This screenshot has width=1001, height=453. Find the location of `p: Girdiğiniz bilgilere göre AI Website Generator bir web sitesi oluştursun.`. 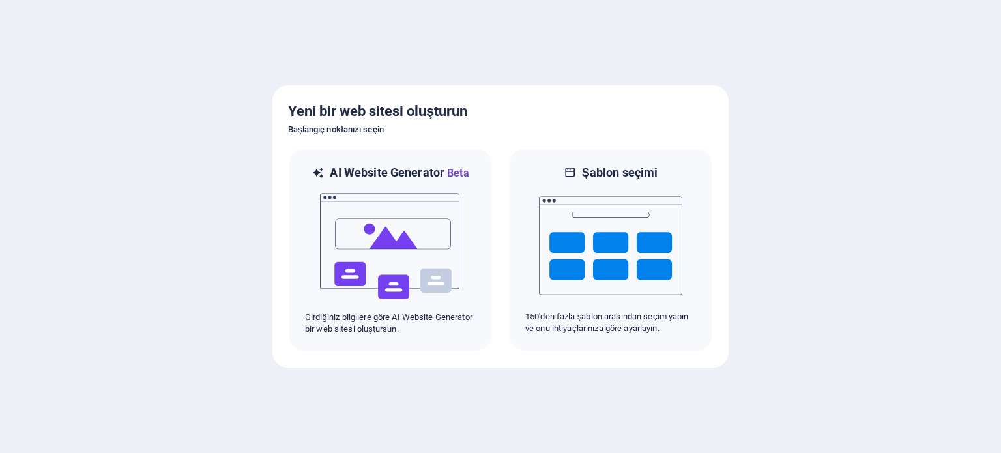

p: Girdiğiniz bilgilere göre AI Website Generator bir web sitesi oluştursun. is located at coordinates (390, 323).